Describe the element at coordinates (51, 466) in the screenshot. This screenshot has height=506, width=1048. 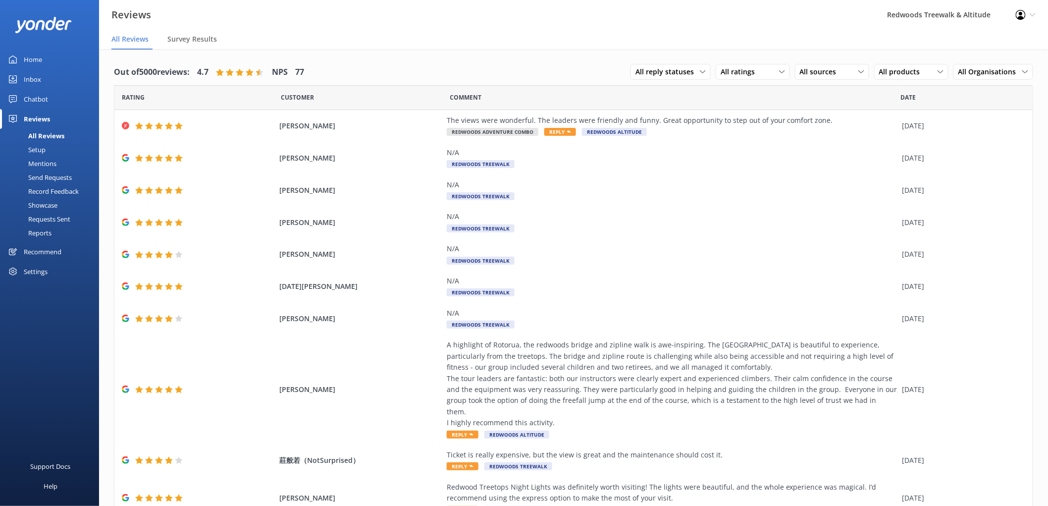
I see `div: Support Docs` at that location.